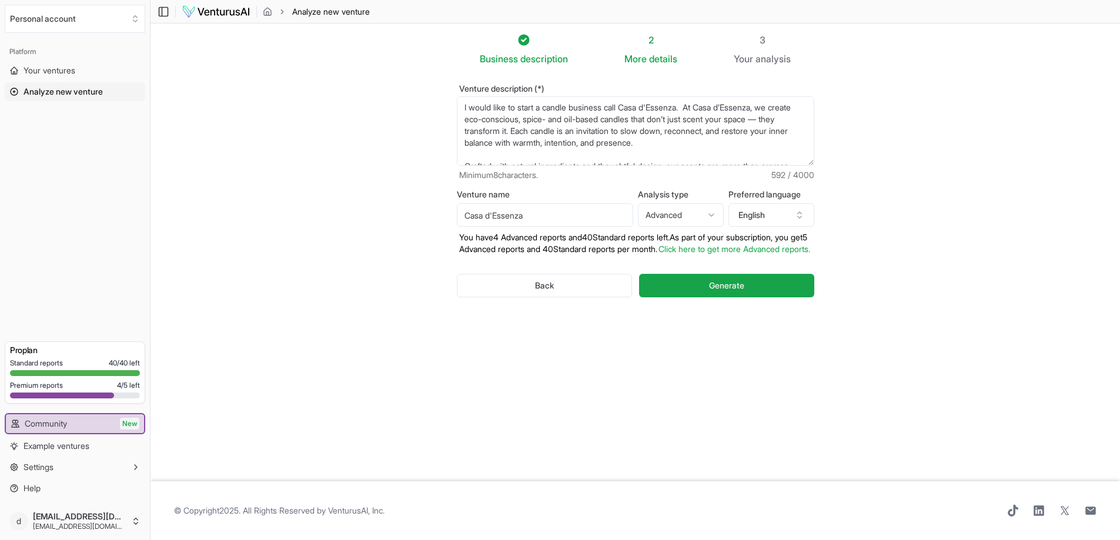 This screenshot has width=1120, height=540. I want to click on button: Select an organization, so click(75, 19).